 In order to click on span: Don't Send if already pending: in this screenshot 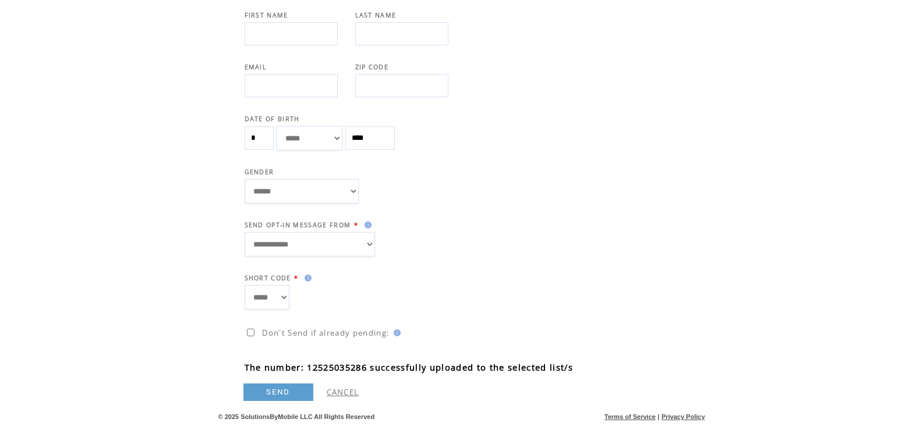, I will do `click(326, 333)`.